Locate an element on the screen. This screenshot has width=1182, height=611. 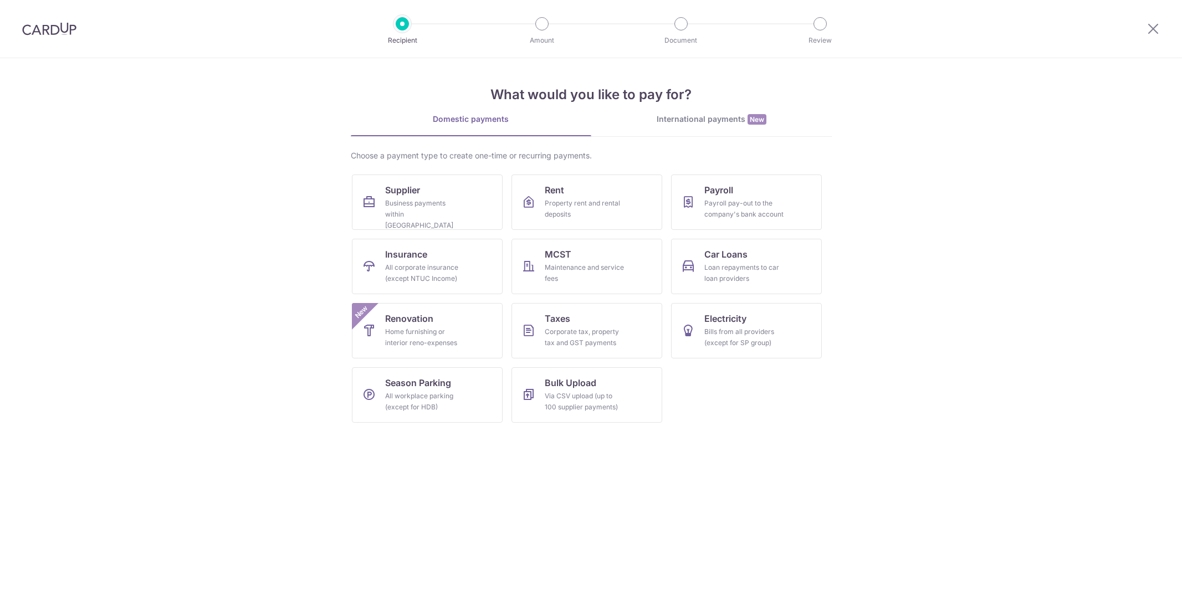
div: Maintenance and service fees is located at coordinates (585, 273).